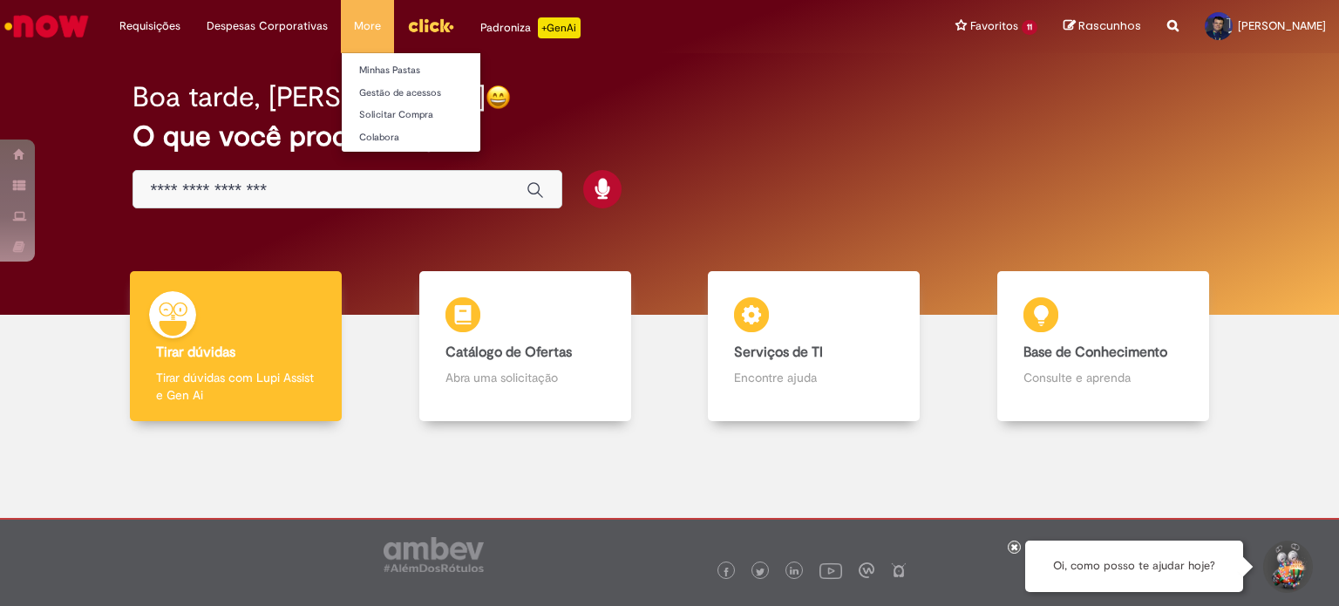  Describe the element at coordinates (794, 572) in the screenshot. I see `img: logo_footer_linkedin.png` at that location.